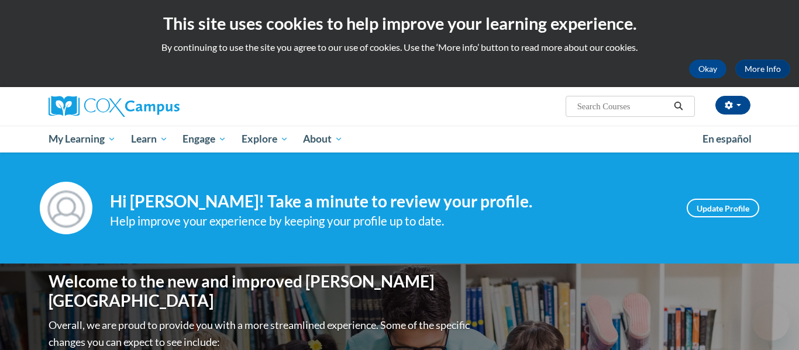 The height and width of the screenshot is (350, 799). Describe the element at coordinates (399, 23) in the screenshot. I see `h2: This site uses cookies to help improve your learning experience.` at that location.